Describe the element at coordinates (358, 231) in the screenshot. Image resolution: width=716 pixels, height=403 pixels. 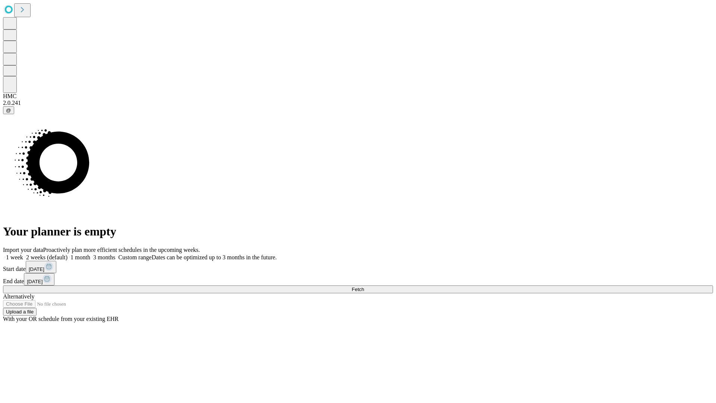
I see `h1: Your planner is empty` at that location.